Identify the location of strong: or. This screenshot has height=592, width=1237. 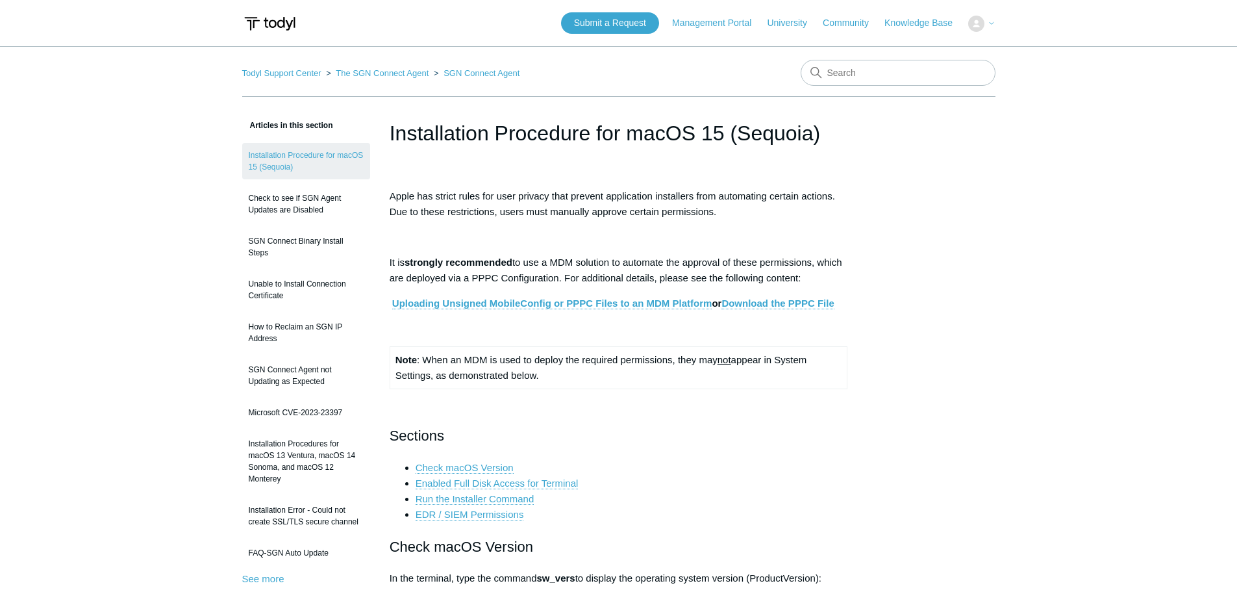
(613, 303).